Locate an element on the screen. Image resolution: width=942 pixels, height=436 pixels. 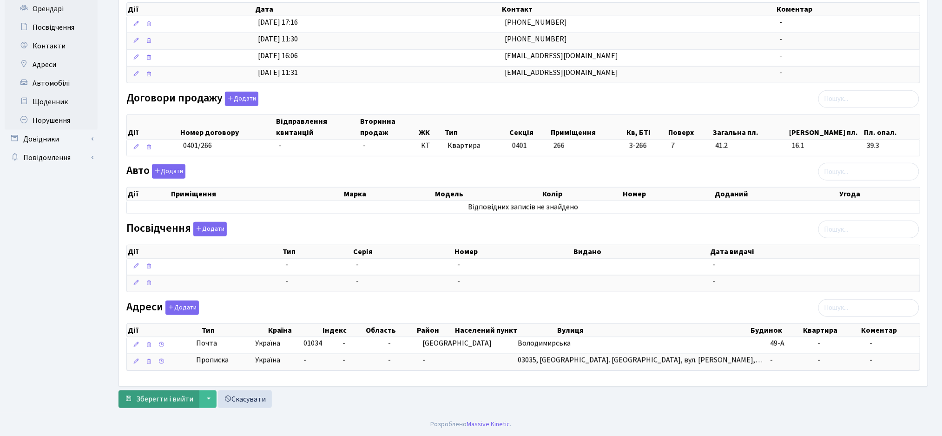
span: Володимирська is located at coordinates (545, 343).